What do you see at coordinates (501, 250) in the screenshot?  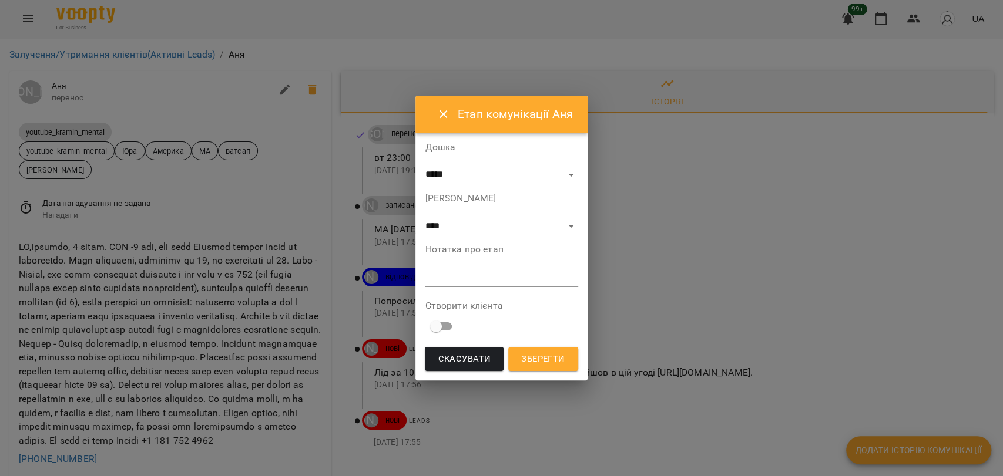 I see `label: Нотатка про етап` at bounding box center [501, 250].